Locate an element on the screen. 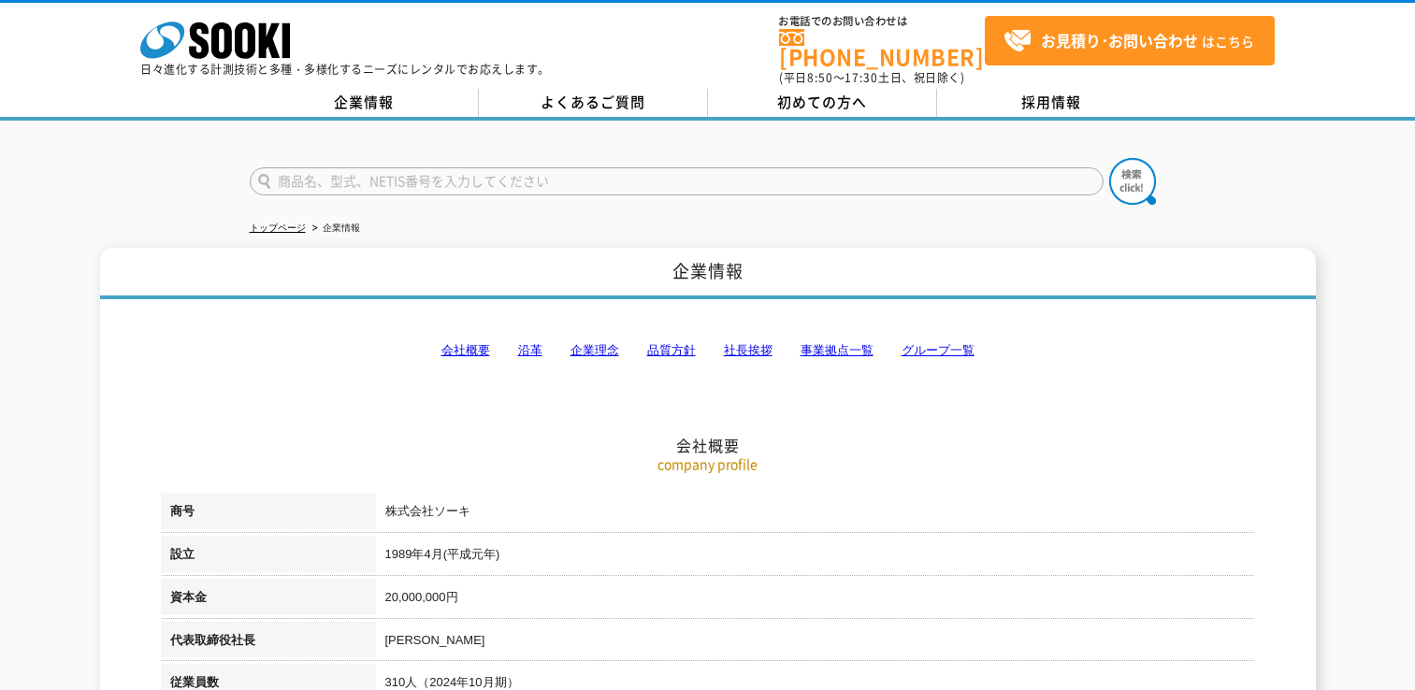  span: 初めての方へ is located at coordinates (822, 102).